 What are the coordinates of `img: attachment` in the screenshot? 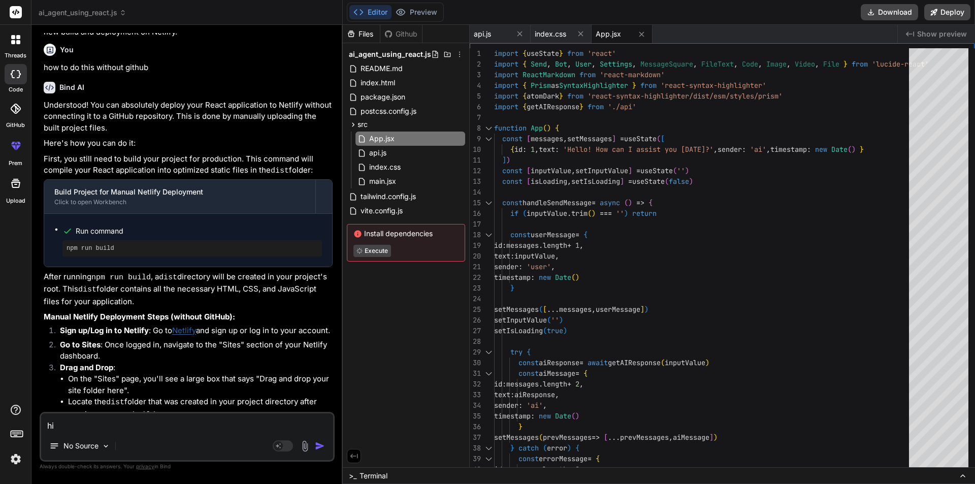 It's located at (305, 446).